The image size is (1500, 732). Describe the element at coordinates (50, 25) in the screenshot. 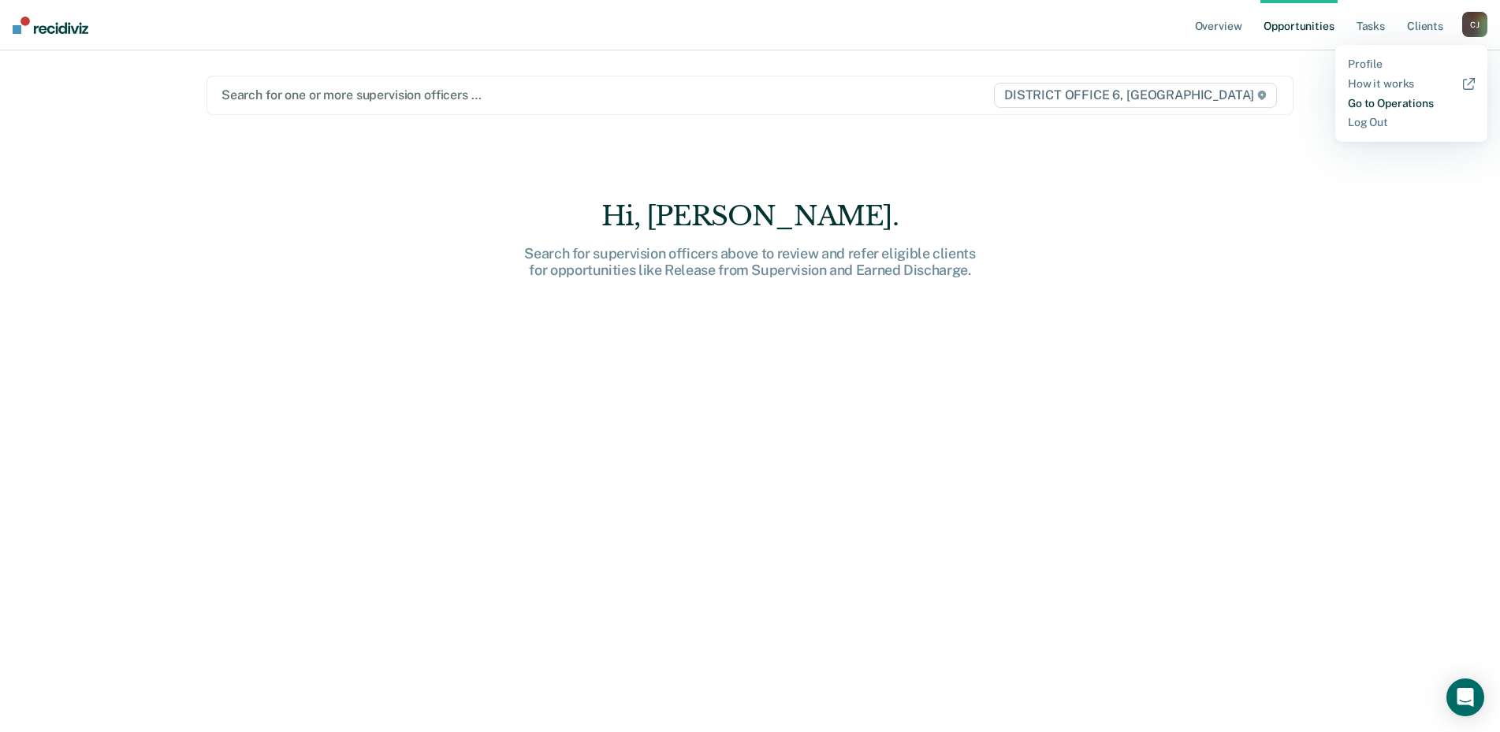

I see `img: Recidiviz` at that location.